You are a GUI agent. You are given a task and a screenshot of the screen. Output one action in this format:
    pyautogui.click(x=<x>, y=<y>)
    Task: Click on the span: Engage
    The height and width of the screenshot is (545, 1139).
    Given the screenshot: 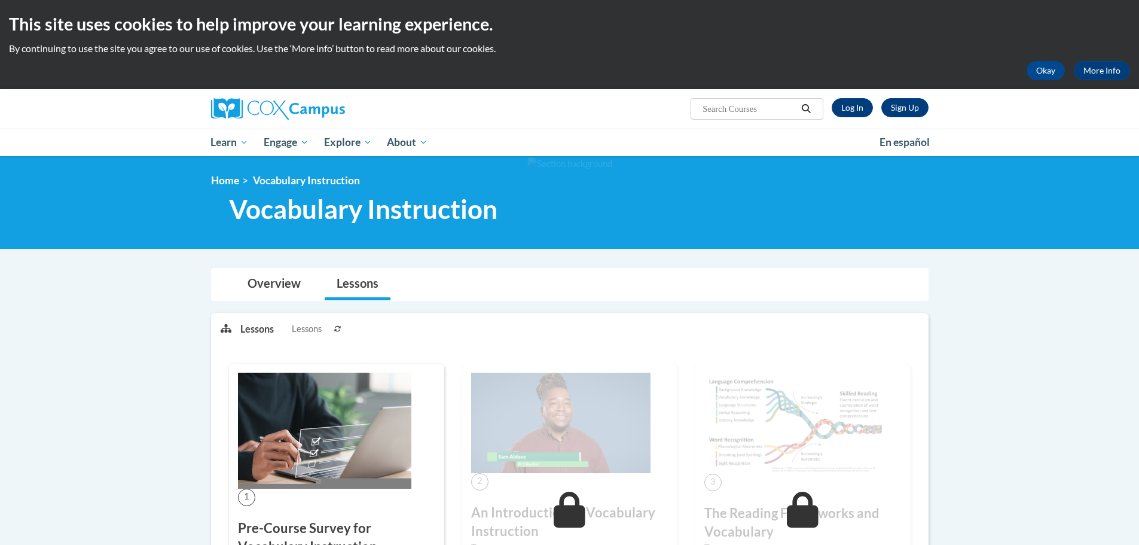 What is the action you would take?
    pyautogui.click(x=286, y=142)
    